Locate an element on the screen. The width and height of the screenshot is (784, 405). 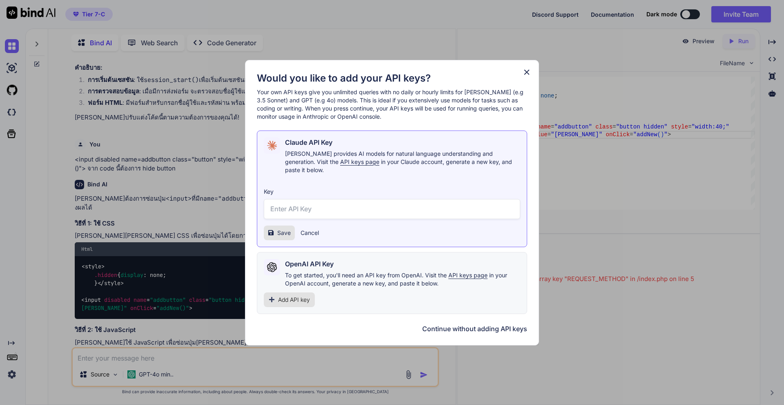
p: To get started, you'll need an API key from OpenAI. Visit the in your OpenAI account, generate a ... is located at coordinates (402, 280).